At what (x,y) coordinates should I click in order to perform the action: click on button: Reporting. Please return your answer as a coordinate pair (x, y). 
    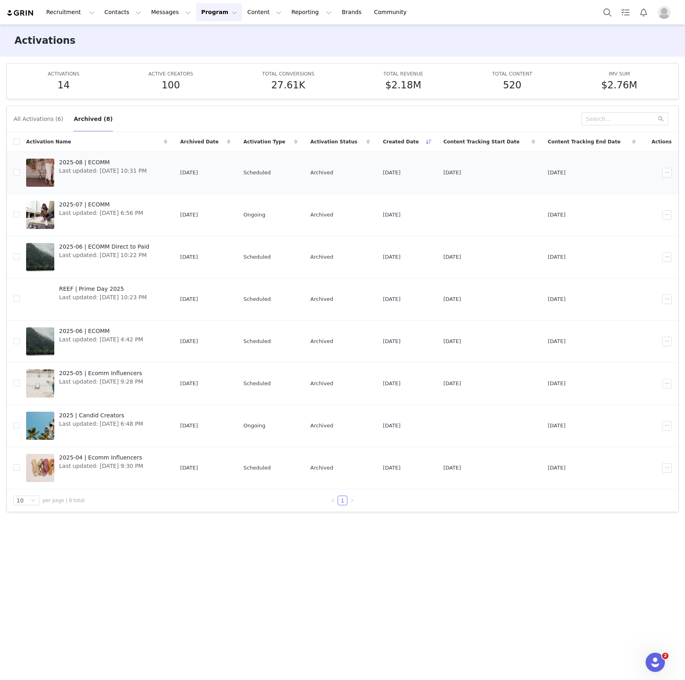
    Looking at the image, I should click on (311, 12).